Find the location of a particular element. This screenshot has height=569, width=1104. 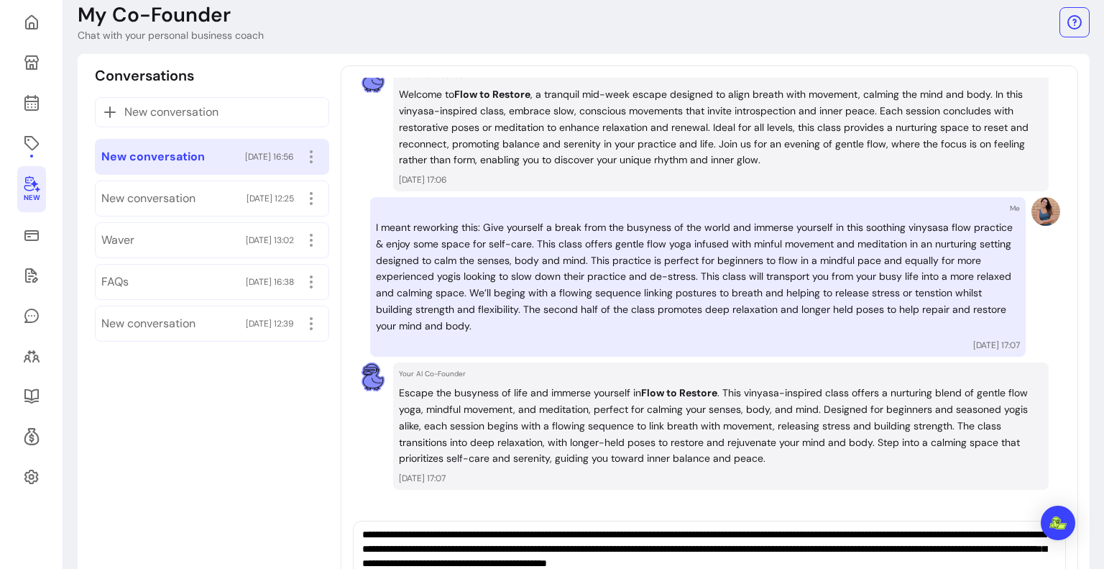

p: Escape the busyness of life and immerse yourself in . This vinyasa-inspired class offers a nurtur... is located at coordinates (721, 426).